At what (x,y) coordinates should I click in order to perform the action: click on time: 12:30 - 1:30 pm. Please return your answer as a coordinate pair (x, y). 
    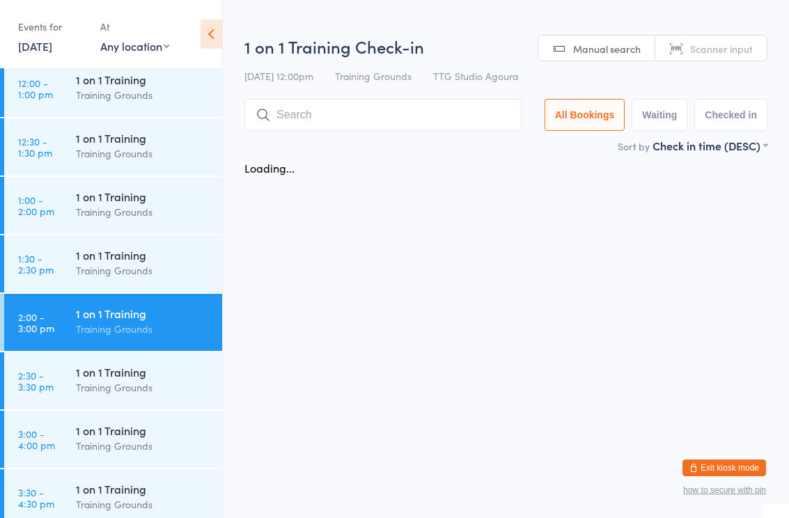
    Looking at the image, I should click on (35, 147).